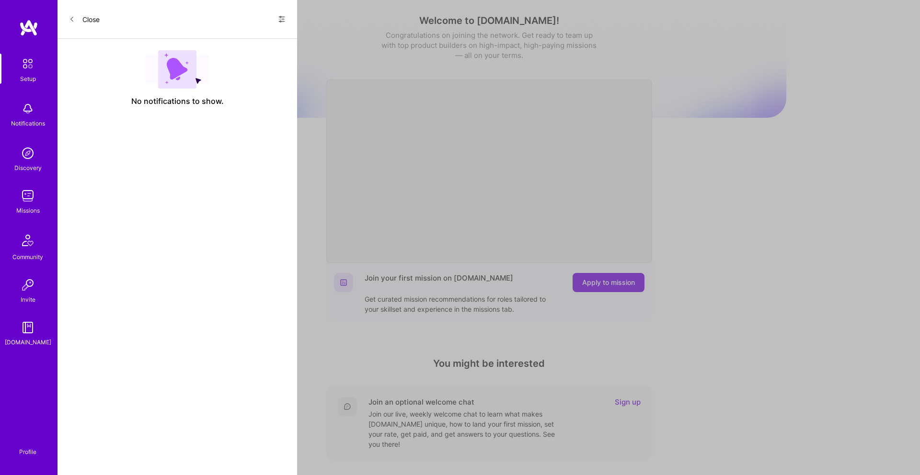  Describe the element at coordinates (28, 299) in the screenshot. I see `div: Invite` at that location.